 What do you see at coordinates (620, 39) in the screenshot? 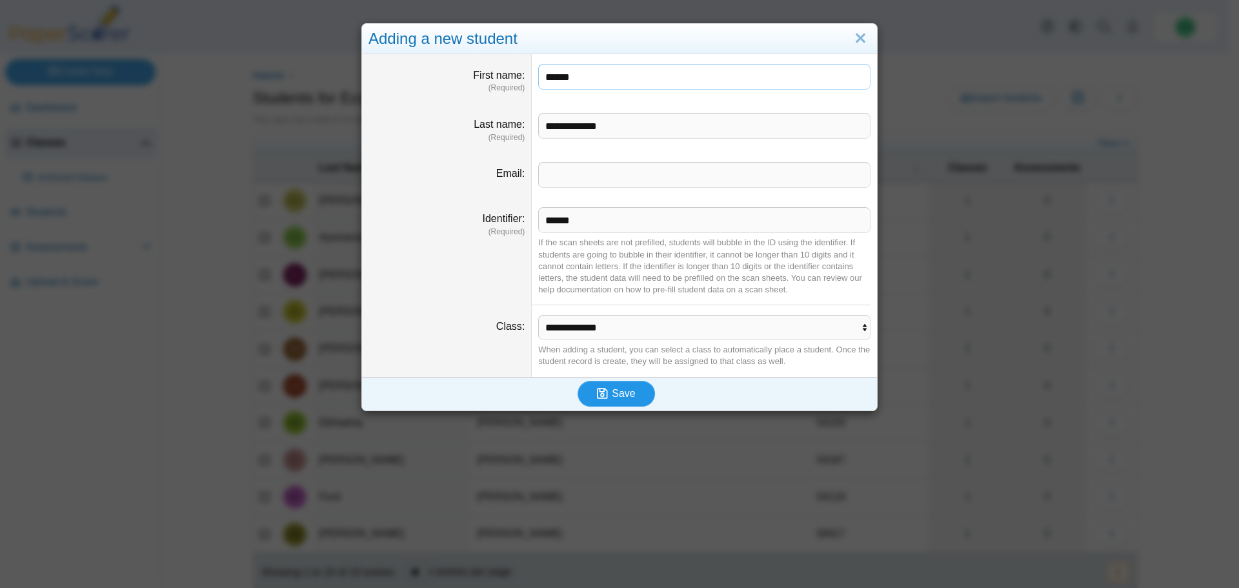
I see `div: Adding a new student` at bounding box center [620, 39].